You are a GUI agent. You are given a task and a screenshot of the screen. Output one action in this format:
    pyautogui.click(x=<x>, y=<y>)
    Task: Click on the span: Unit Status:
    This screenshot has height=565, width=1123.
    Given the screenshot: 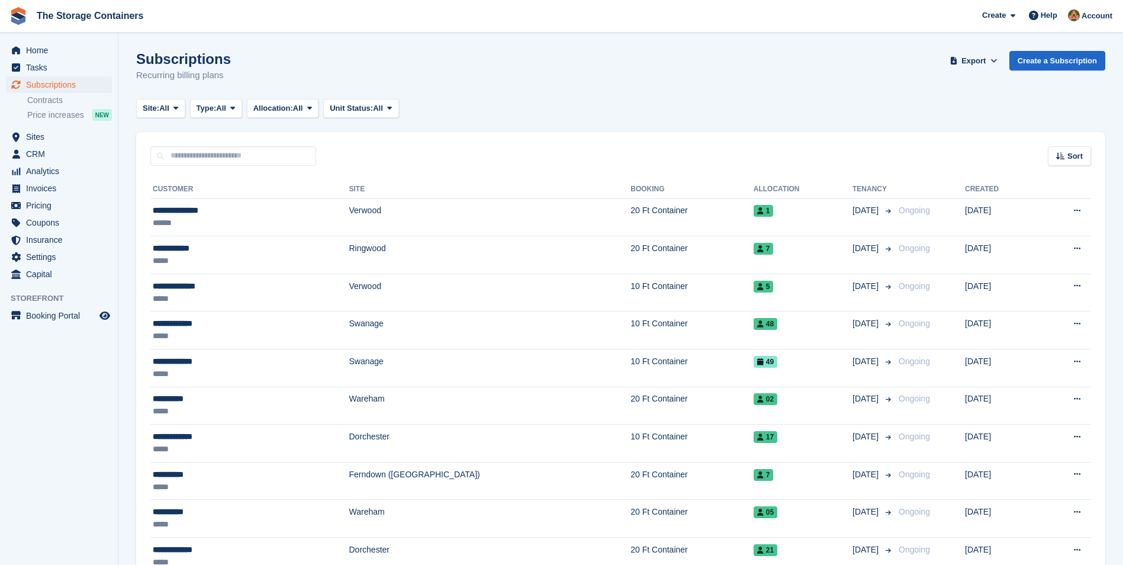 What is the action you would take?
    pyautogui.click(x=351, y=108)
    